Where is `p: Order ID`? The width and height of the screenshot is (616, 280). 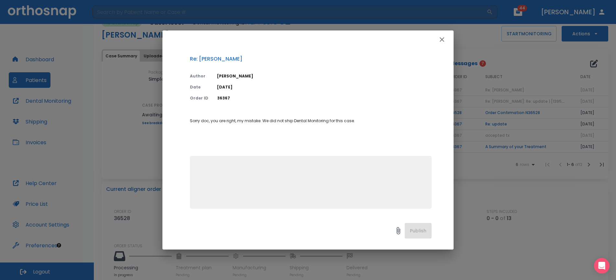 p: Order ID is located at coordinates (200, 98).